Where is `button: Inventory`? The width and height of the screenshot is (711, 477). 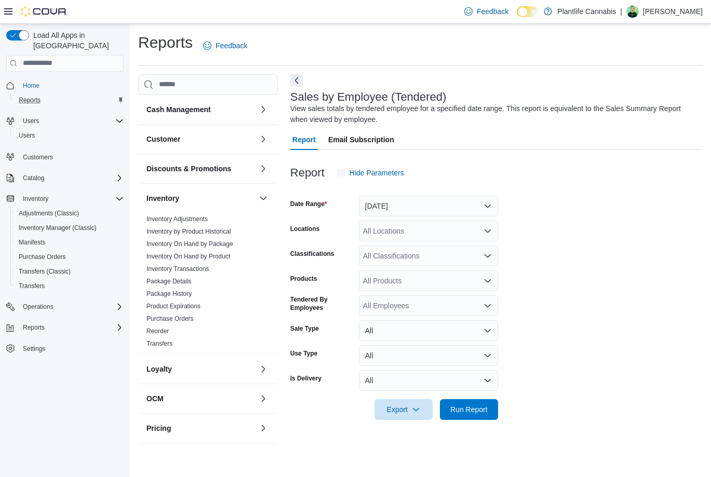 button: Inventory is located at coordinates (35, 199).